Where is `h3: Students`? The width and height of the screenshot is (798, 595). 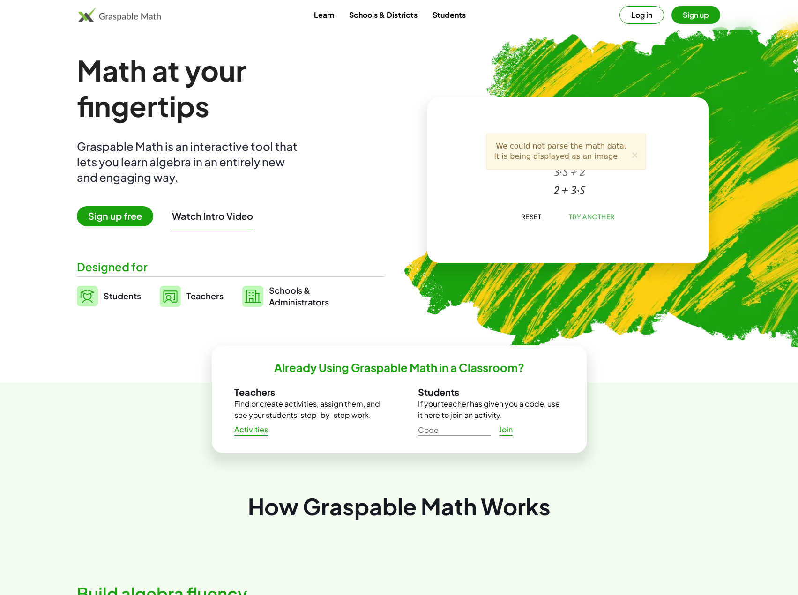
h3: Students is located at coordinates (491, 392).